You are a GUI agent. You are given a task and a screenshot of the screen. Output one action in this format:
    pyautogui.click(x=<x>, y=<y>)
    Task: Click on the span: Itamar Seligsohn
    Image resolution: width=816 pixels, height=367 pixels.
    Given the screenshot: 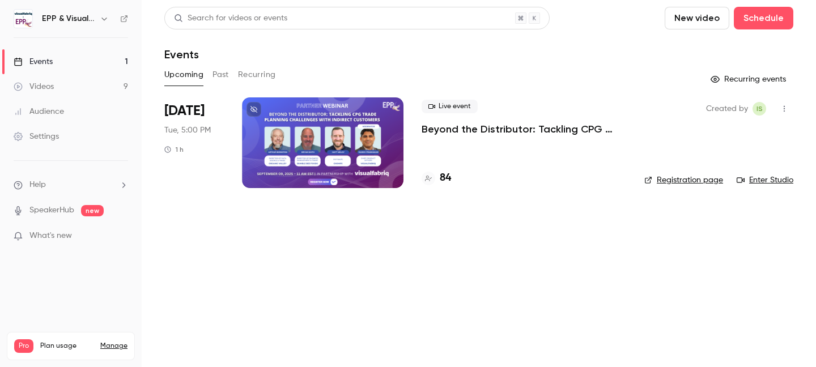 What is the action you would take?
    pyautogui.click(x=759, y=109)
    